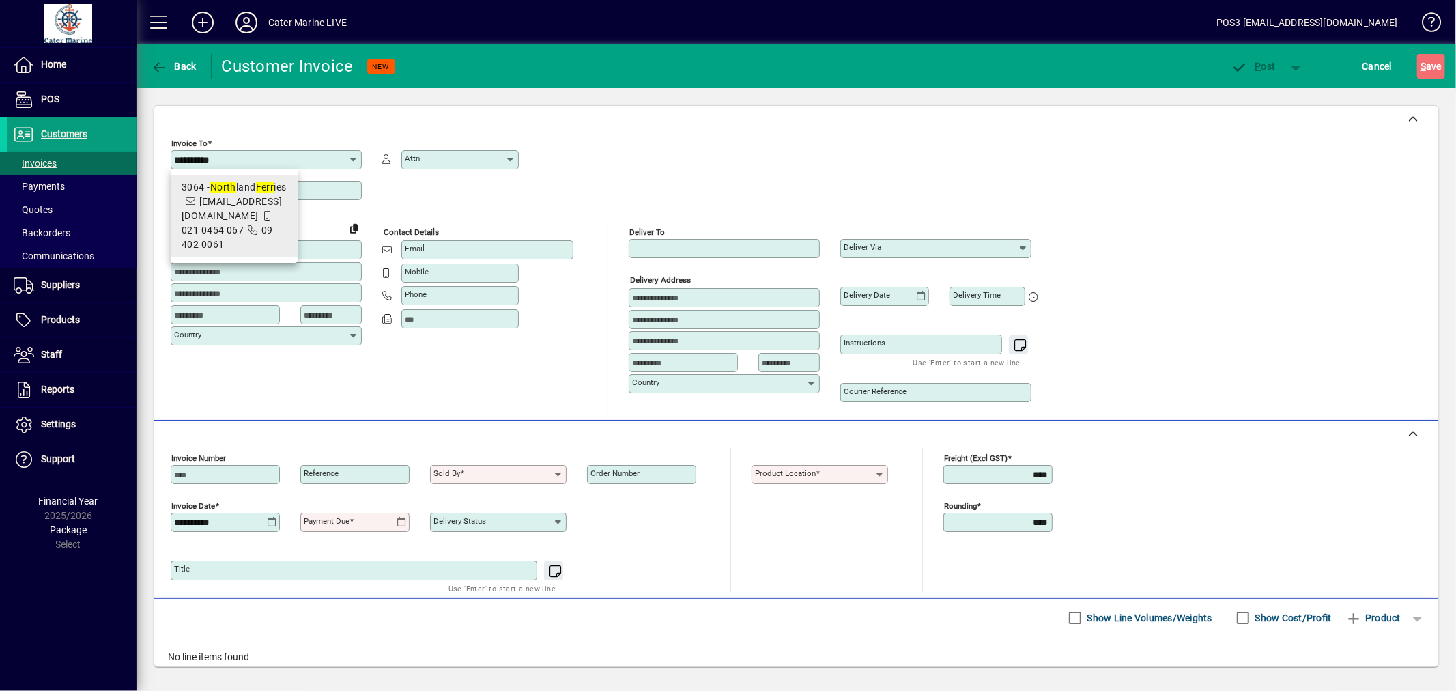 This screenshot has height=691, width=1456. Describe the element at coordinates (1292, 618) in the screenshot. I see `label: Show Cost/Profit` at that location.